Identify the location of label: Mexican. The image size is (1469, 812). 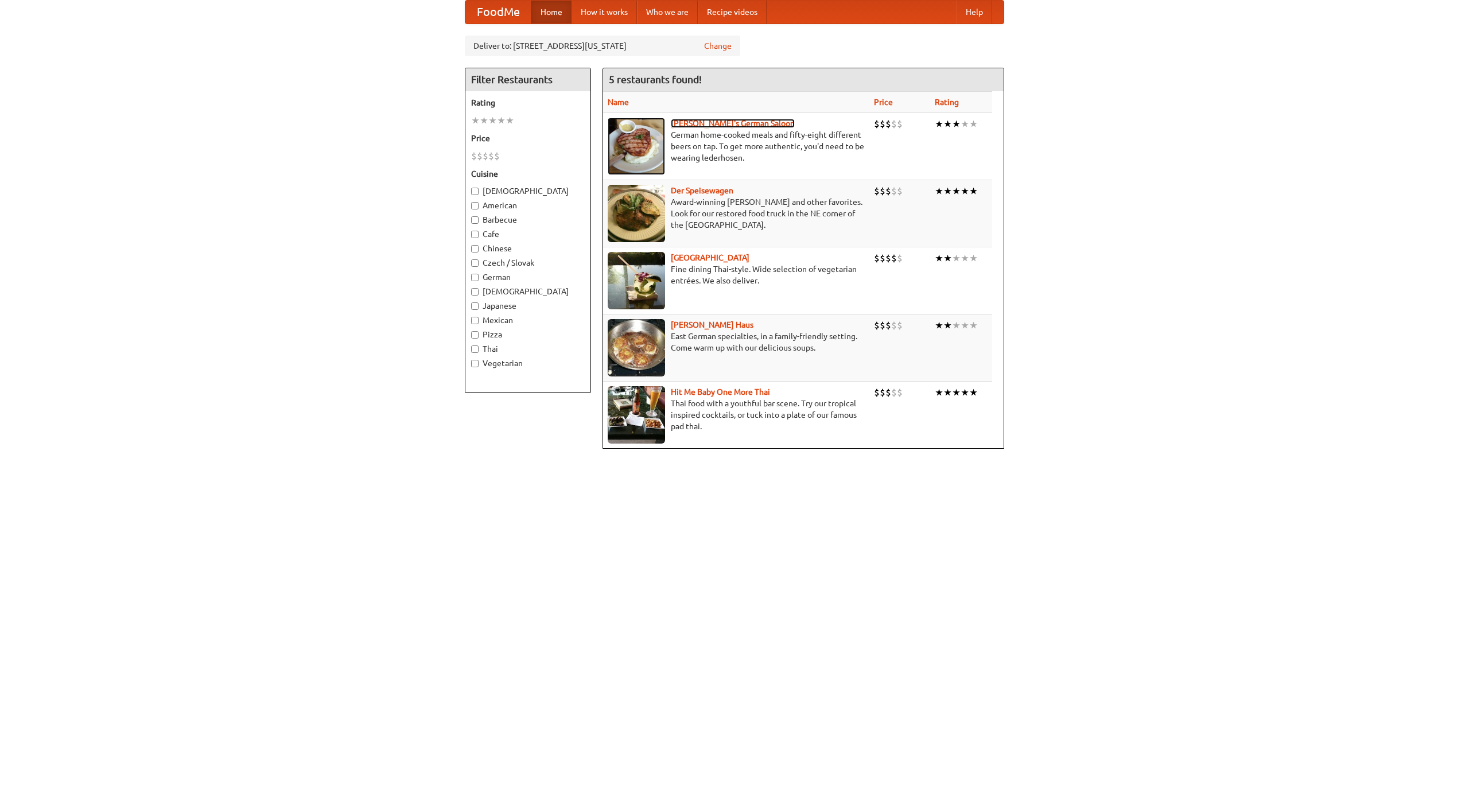
(527, 320).